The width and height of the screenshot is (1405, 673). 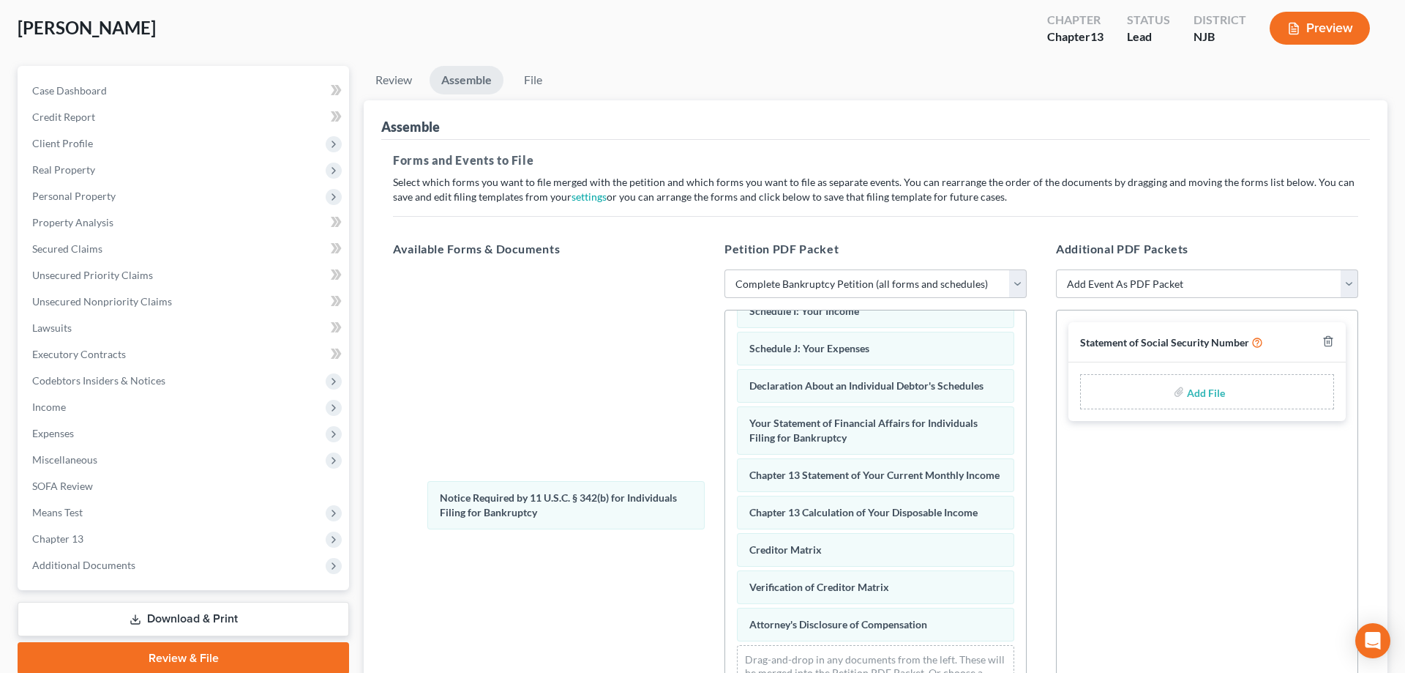 I want to click on span: Chapter 13 Calculation of Your Disposable Income, so click(x=864, y=512).